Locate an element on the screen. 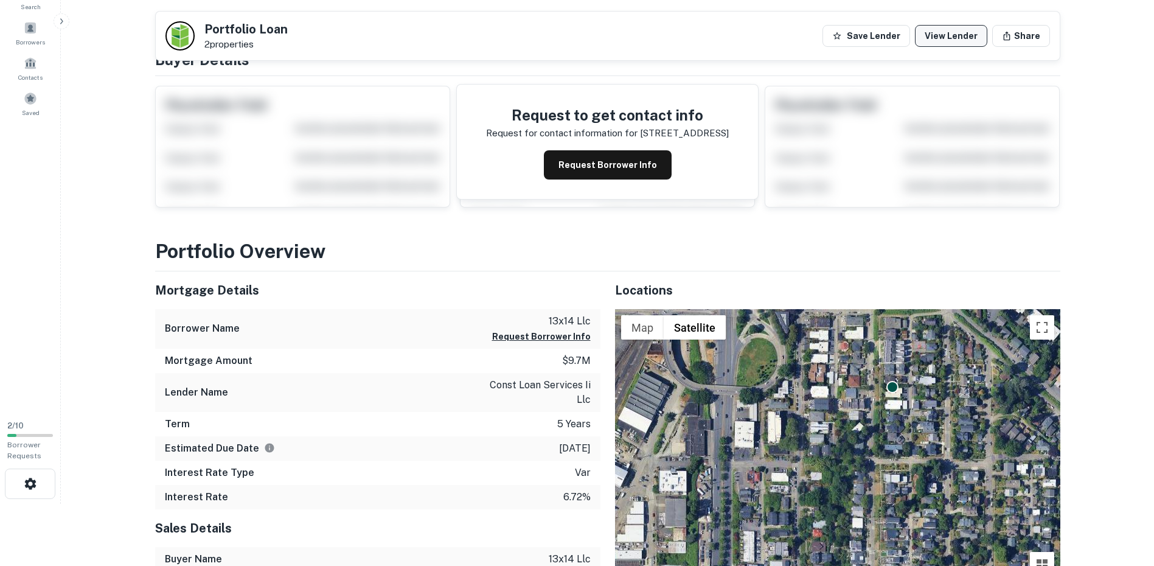 Image resolution: width=1154 pixels, height=566 pixels. p: const loan services ii llc is located at coordinates (536, 393).